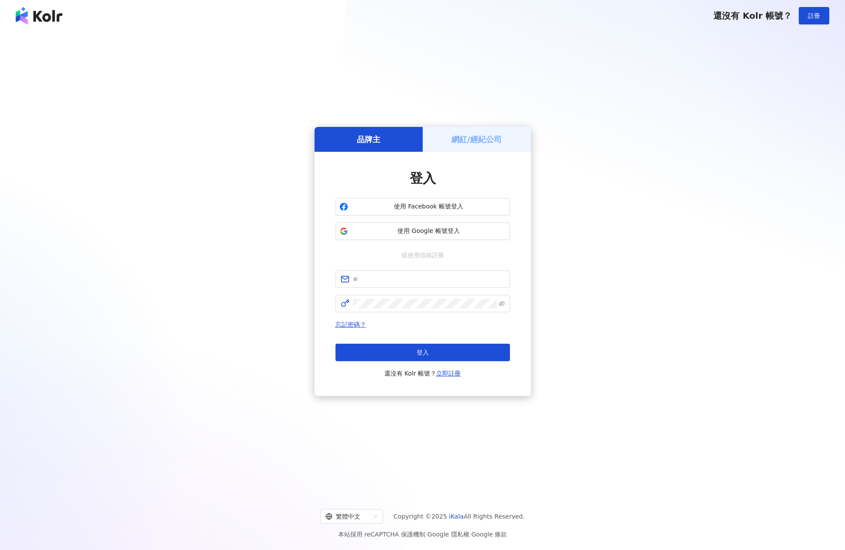  I want to click on span: 使用 Google 帳號登入, so click(429, 231).